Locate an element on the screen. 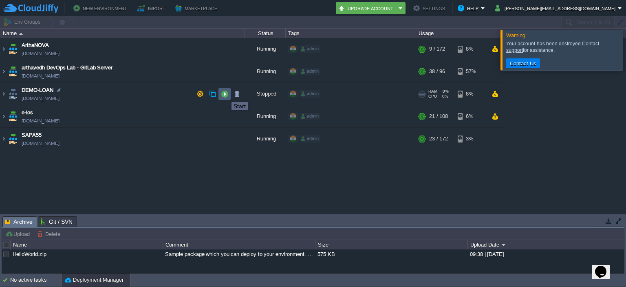  img: CloudJiffy is located at coordinates (31, 8).